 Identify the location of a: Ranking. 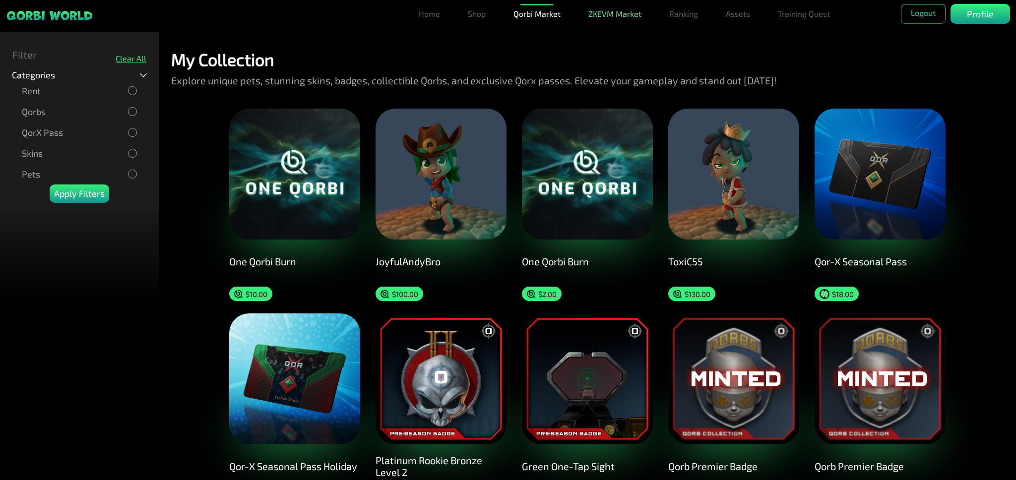
(683, 14).